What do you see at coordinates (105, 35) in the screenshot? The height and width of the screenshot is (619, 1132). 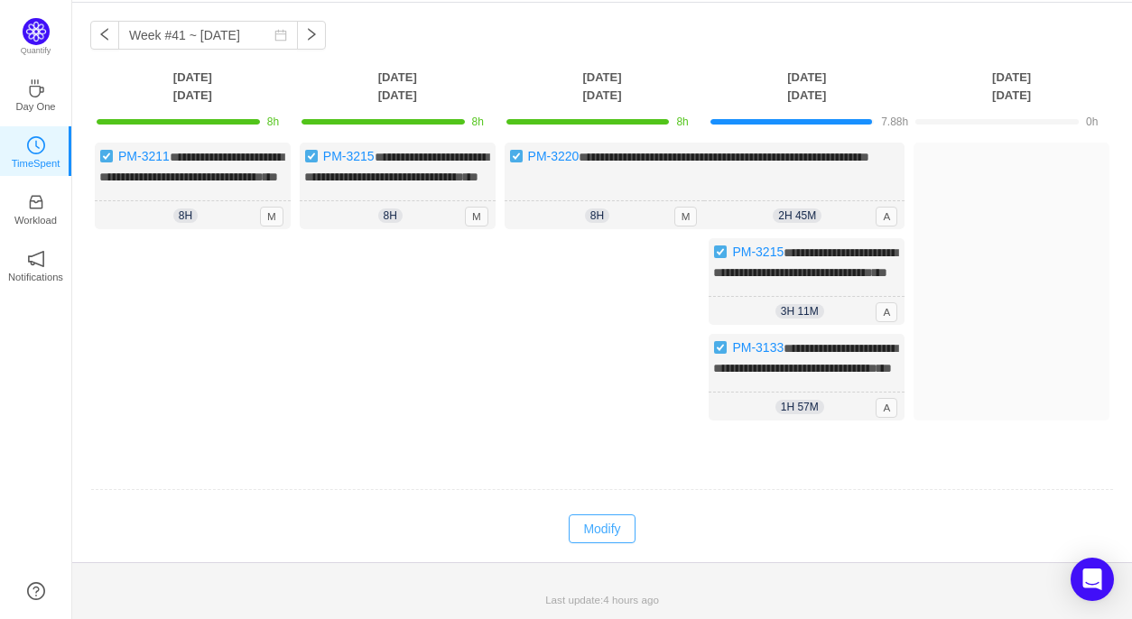 I see `button: icon: left` at bounding box center [105, 35].